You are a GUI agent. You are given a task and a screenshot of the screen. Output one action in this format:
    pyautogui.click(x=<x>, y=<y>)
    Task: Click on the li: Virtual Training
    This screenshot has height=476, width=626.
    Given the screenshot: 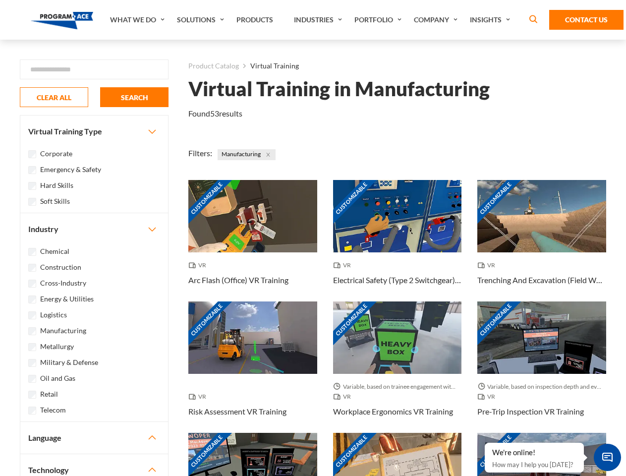 What is the action you would take?
    pyautogui.click(x=269, y=66)
    